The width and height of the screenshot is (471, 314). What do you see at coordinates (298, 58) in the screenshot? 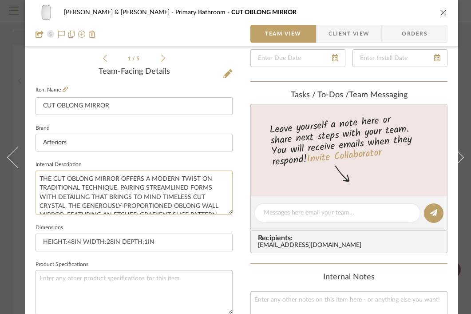
I see `input: Enter Due Date` at bounding box center [298, 58].